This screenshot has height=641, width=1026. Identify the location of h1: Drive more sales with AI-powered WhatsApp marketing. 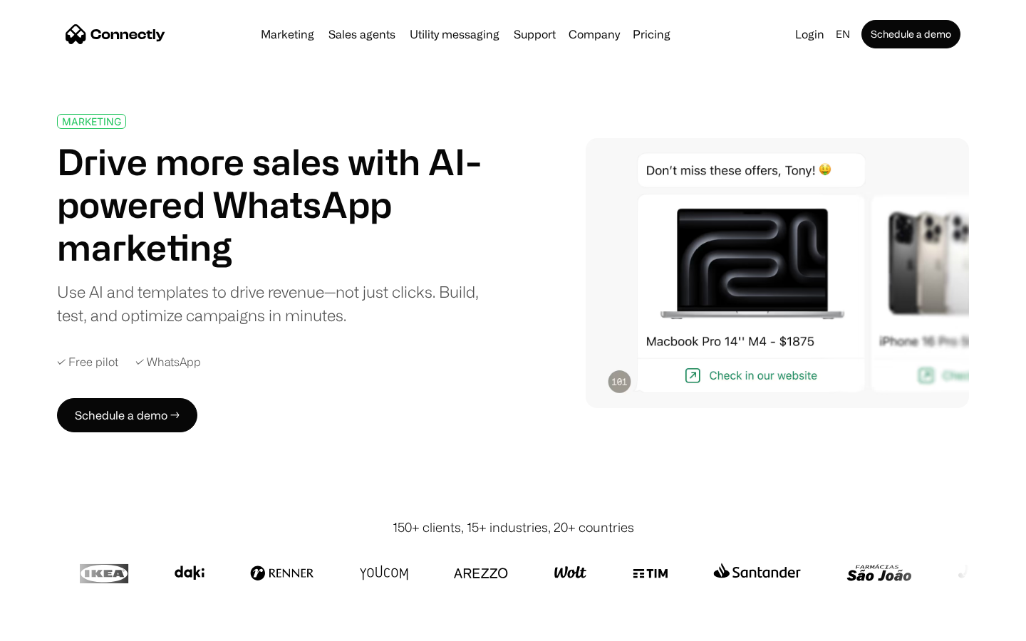
(277, 205).